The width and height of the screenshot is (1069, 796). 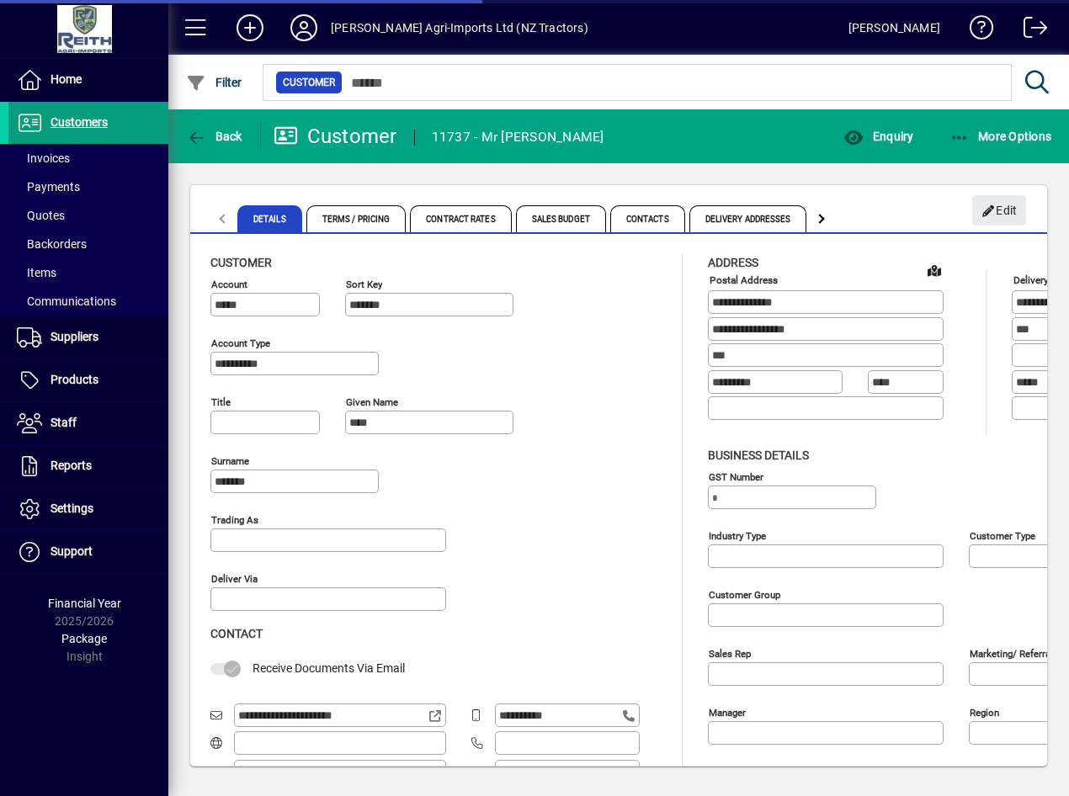 I want to click on a: Home, so click(x=88, y=80).